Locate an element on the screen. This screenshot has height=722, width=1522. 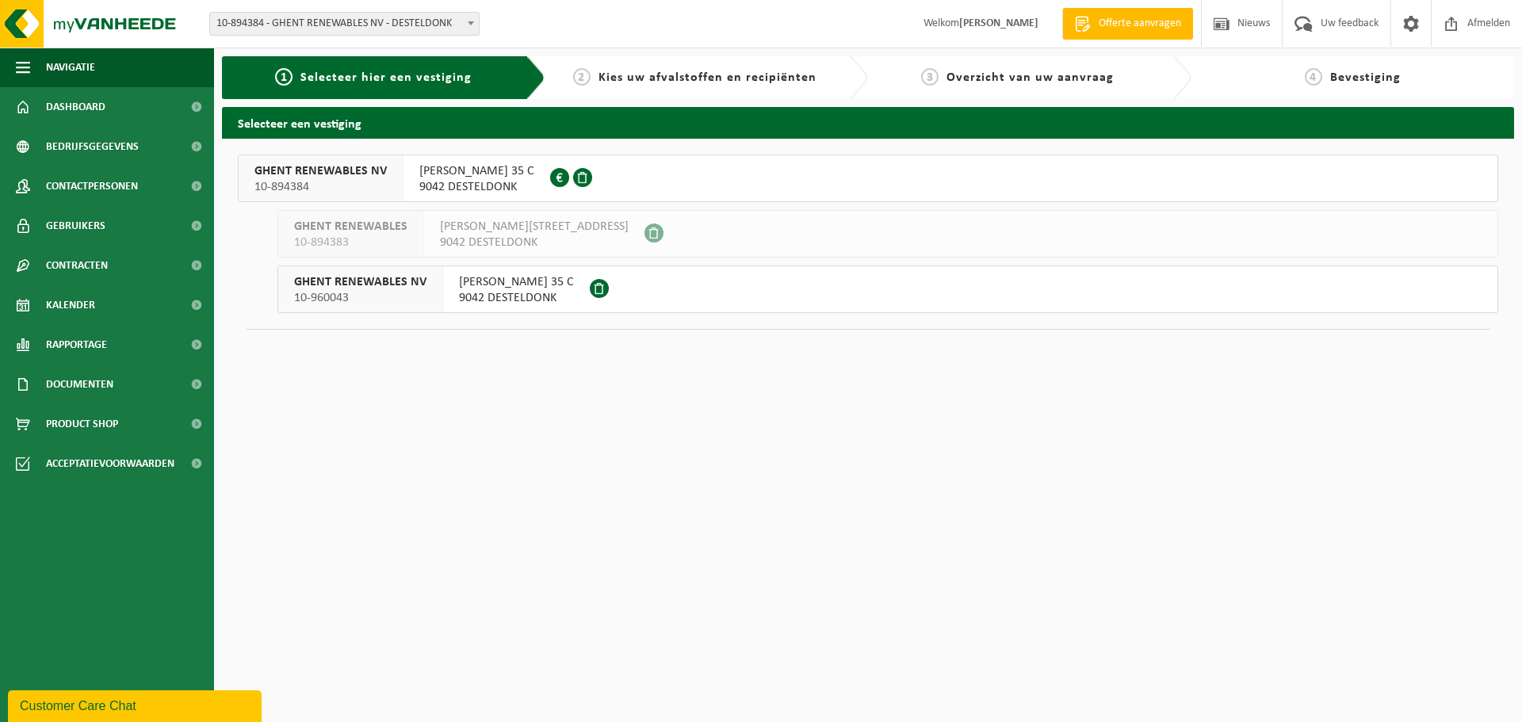
span: Acceptatievoorwaarden is located at coordinates (110, 464).